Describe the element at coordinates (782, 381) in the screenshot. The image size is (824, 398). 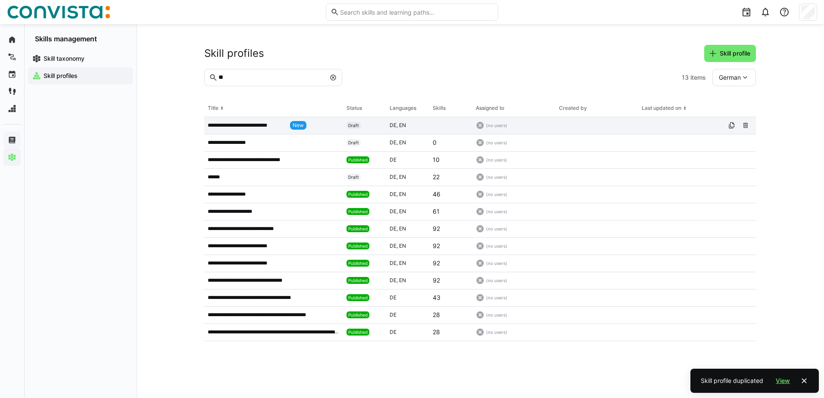
I see `span: View` at that location.